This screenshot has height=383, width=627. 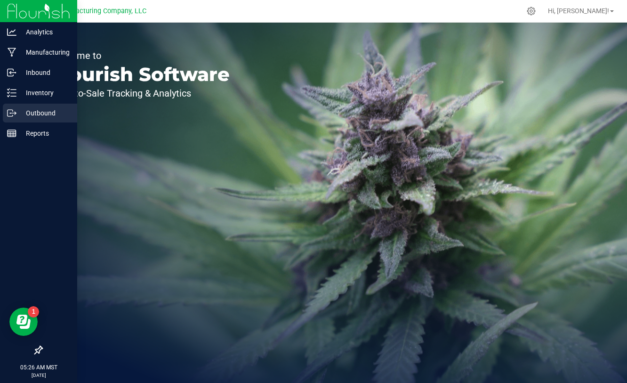 What do you see at coordinates (12, 133) in the screenshot?
I see `inline-svg: Reports` at bounding box center [12, 133].